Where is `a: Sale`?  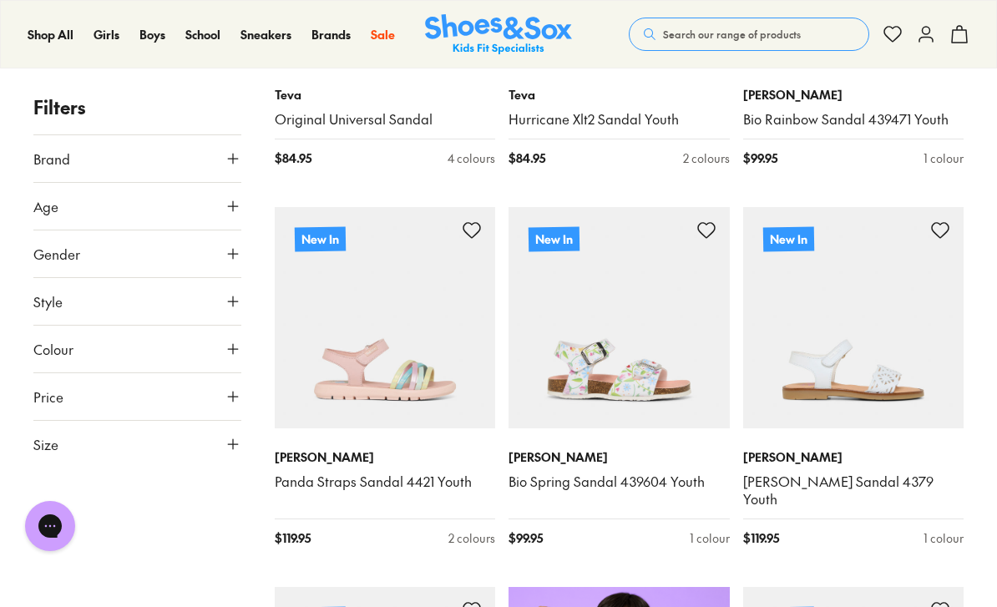
a: Sale is located at coordinates (383, 34).